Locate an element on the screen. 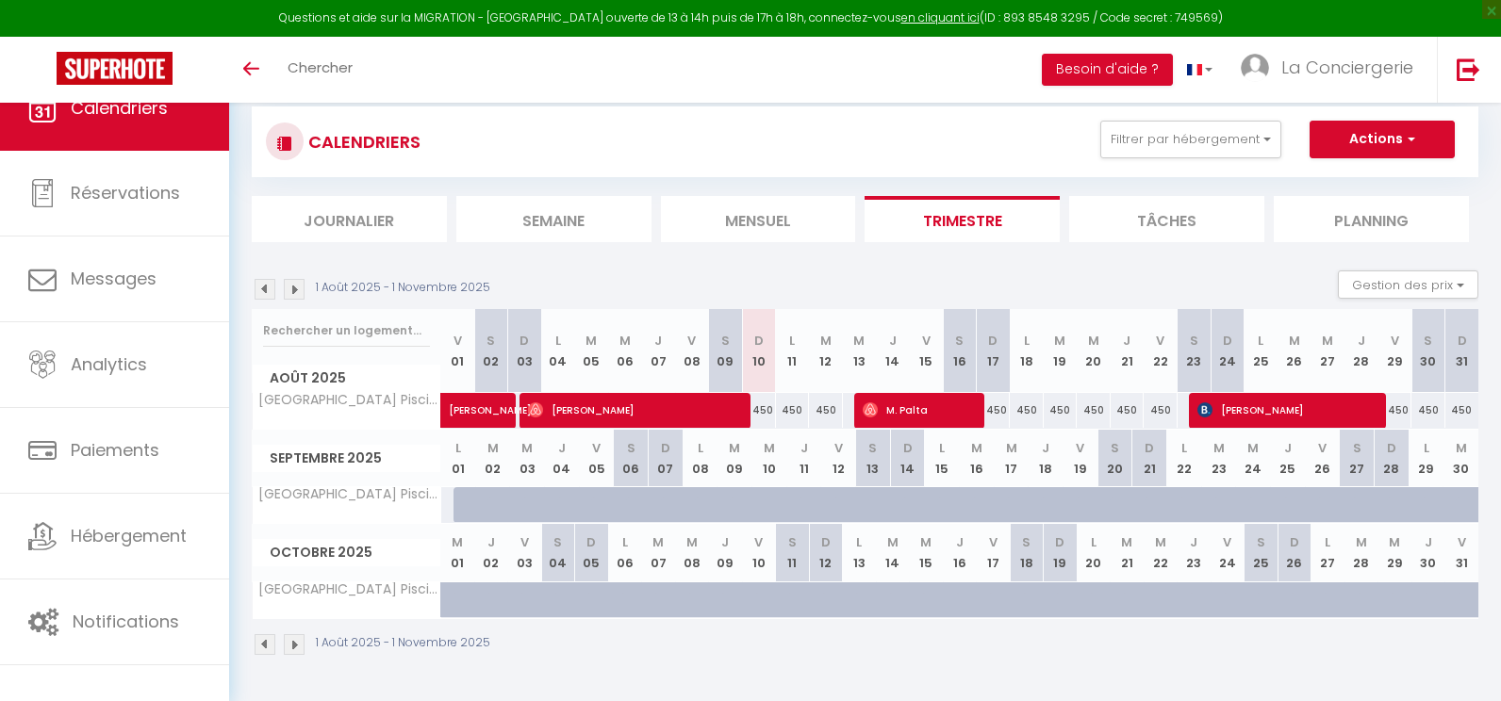  span: Chercher is located at coordinates (320, 67).